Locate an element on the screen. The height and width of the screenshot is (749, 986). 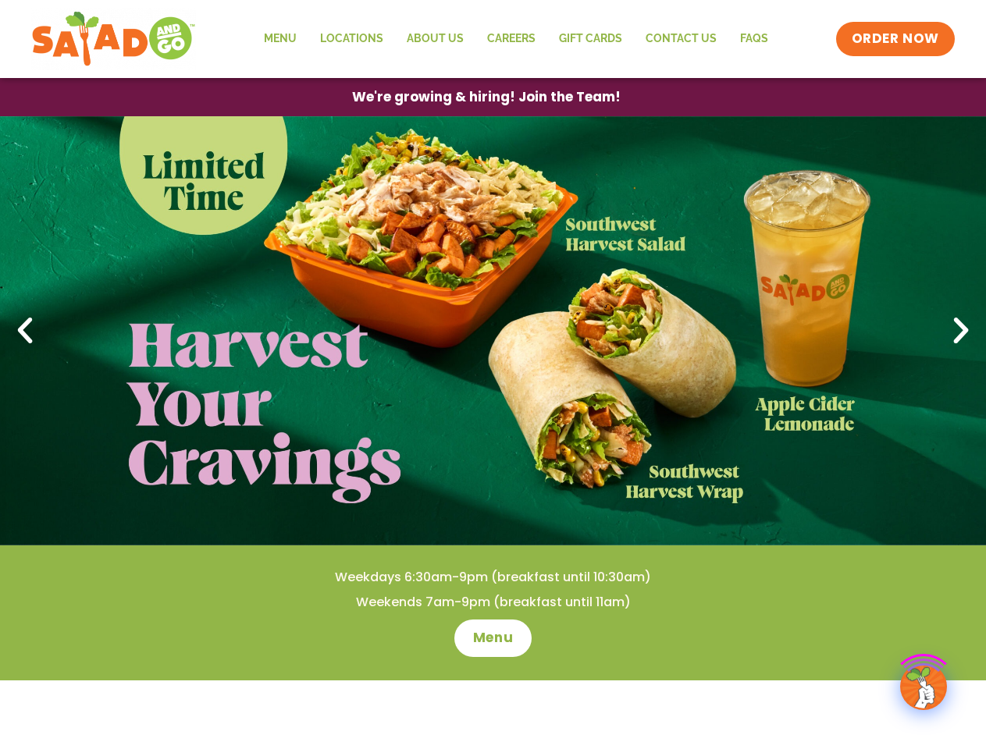
h4: Weekends 7am-9pm (breakfast until 11am) is located at coordinates (492, 602).